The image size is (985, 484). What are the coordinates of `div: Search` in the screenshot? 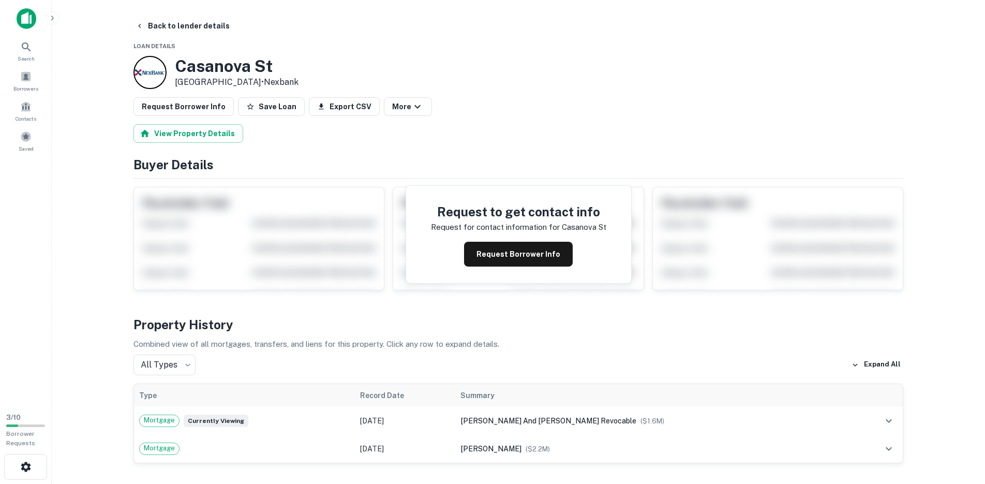 It's located at (26, 51).